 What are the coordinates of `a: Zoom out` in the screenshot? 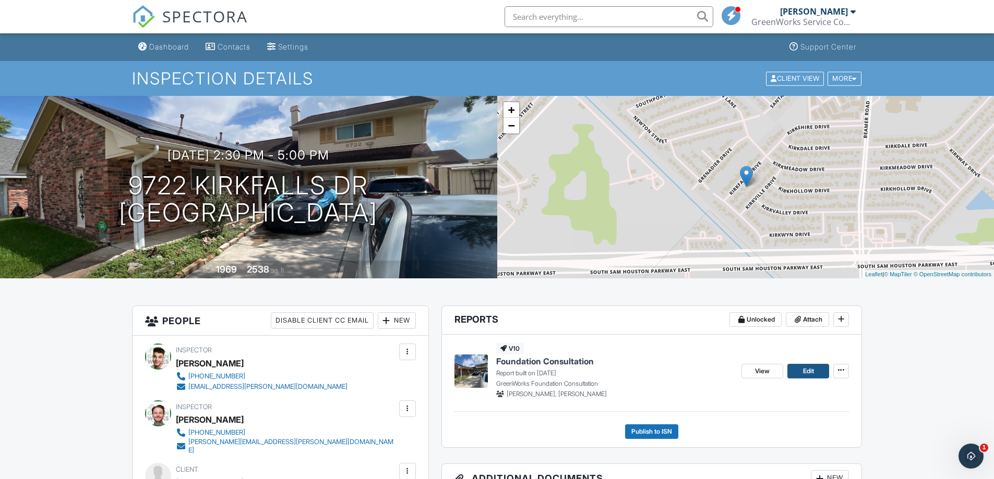 It's located at (511, 126).